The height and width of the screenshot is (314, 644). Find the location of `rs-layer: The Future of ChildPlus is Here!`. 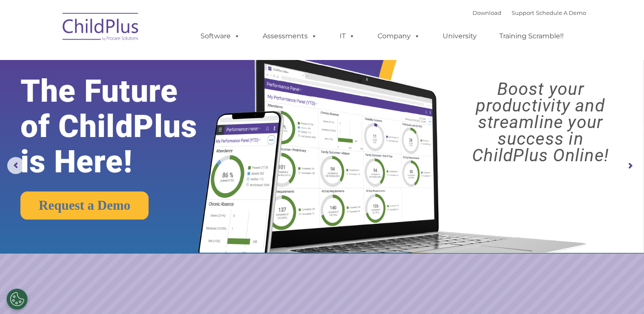

rs-layer: The Future of ChildPlus is Here! is located at coordinates (123, 126).